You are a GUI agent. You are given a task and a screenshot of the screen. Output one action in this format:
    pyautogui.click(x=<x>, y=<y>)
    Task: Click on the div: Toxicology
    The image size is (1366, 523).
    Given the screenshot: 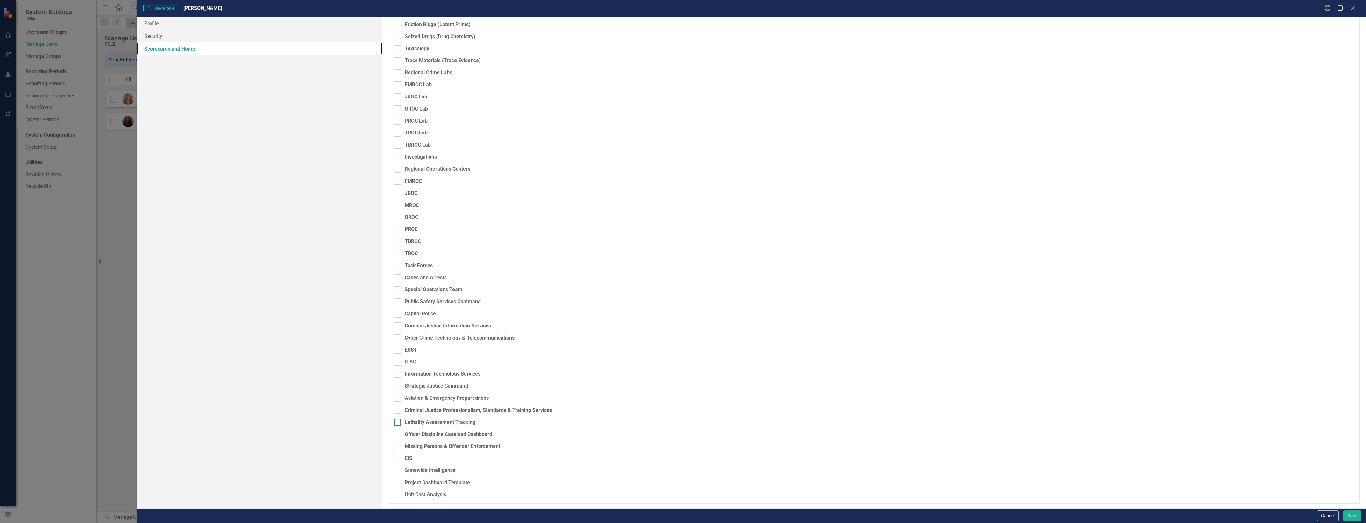 What is the action you would take?
    pyautogui.click(x=417, y=49)
    